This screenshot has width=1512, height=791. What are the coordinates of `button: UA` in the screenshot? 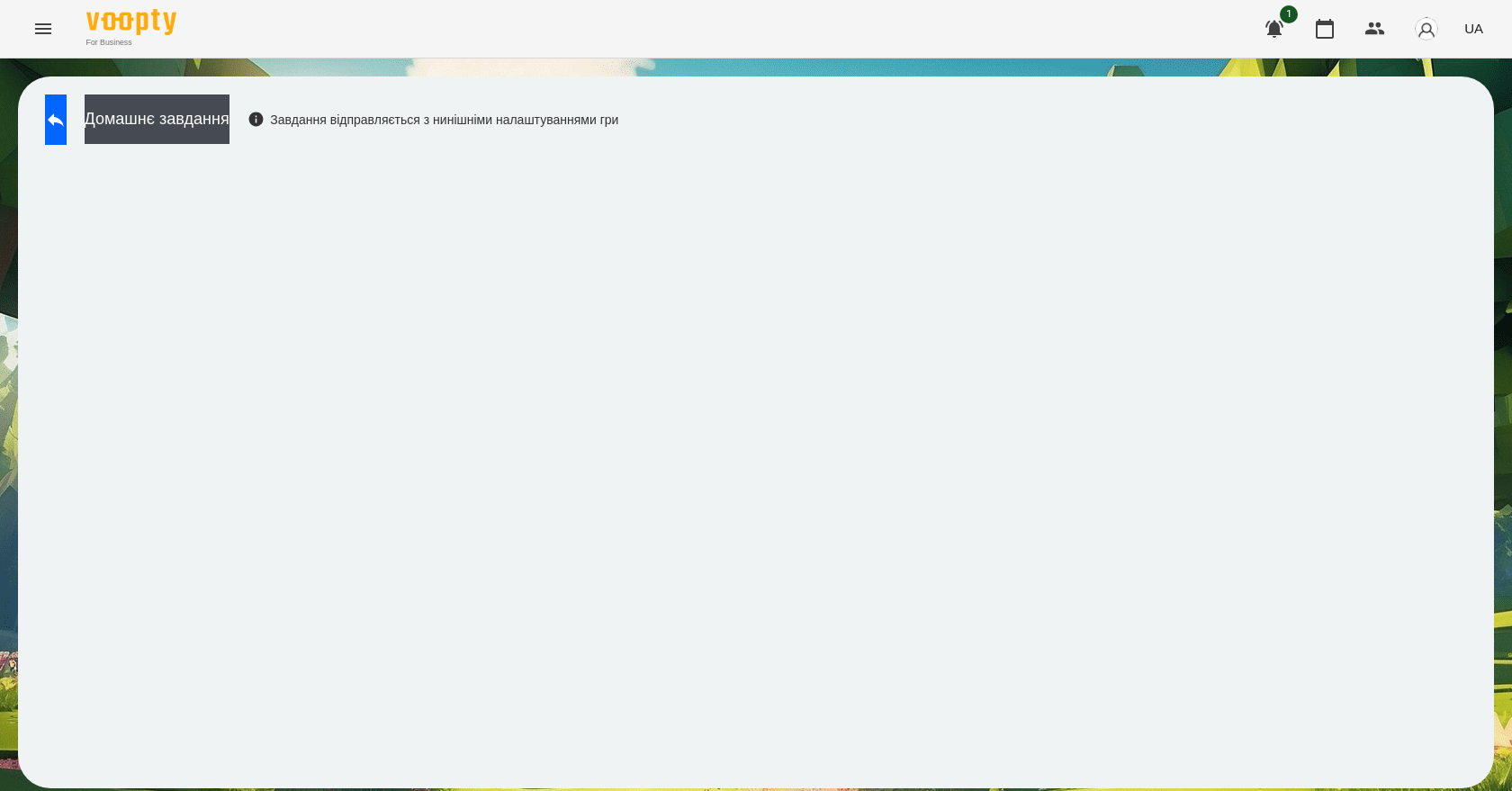 It's located at (1473, 28).